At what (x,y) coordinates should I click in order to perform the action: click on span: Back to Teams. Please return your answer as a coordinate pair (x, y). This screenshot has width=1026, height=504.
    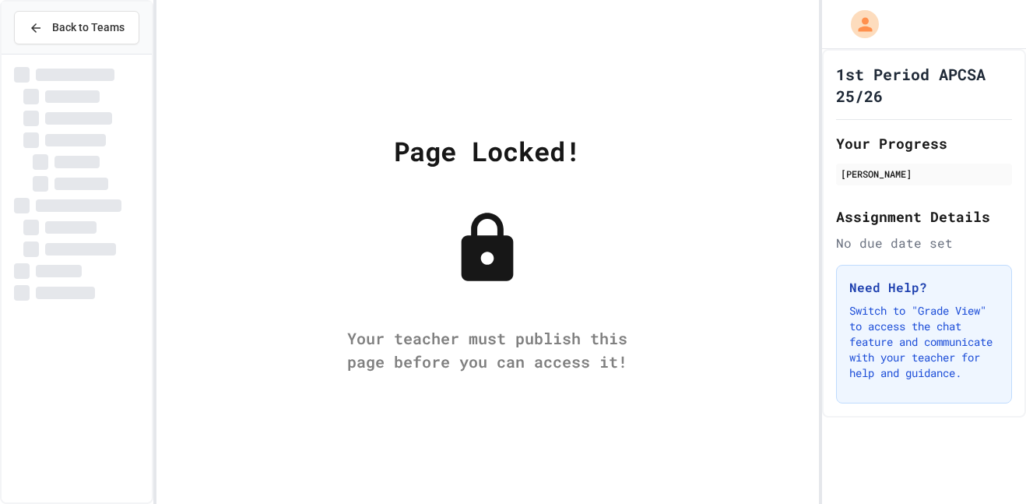
    Looking at the image, I should click on (88, 27).